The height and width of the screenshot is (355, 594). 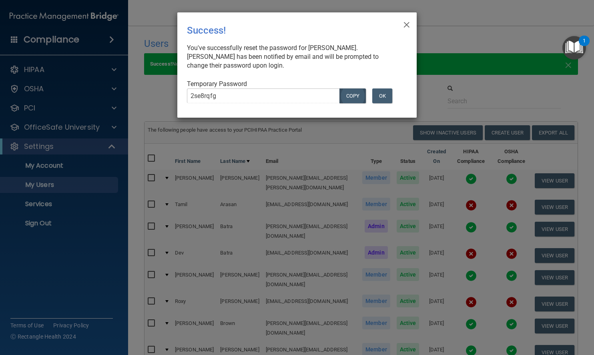 What do you see at coordinates (352, 96) in the screenshot?
I see `button: COPY` at bounding box center [352, 96].